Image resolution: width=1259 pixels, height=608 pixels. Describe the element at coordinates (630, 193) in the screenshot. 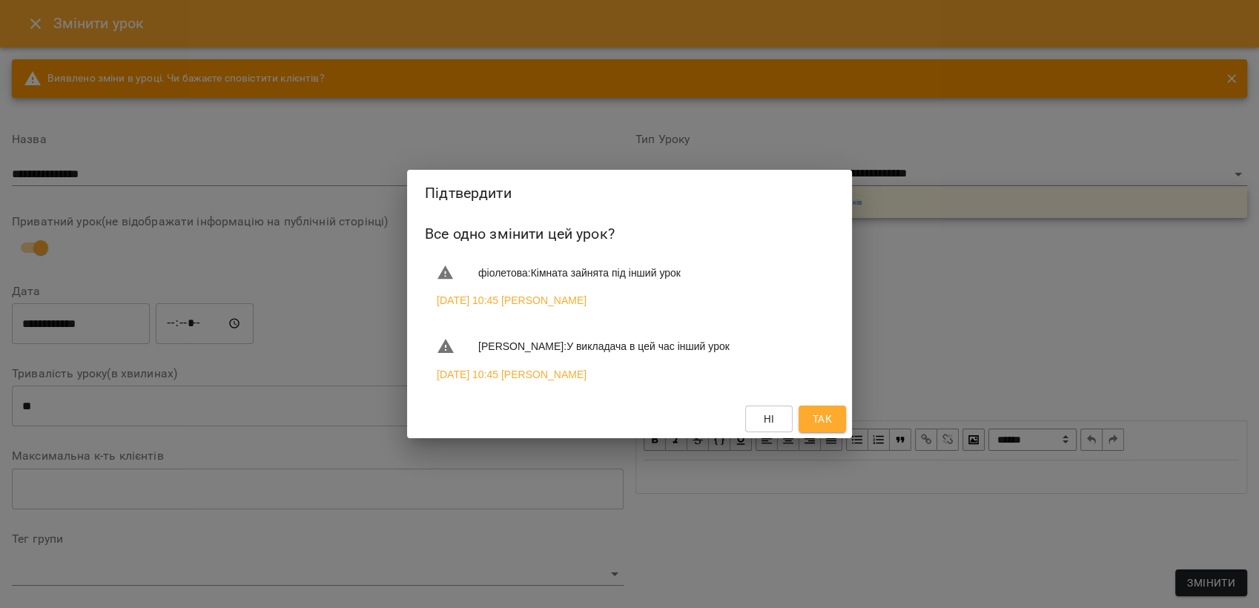

I see `h2: Підтвердити` at that location.